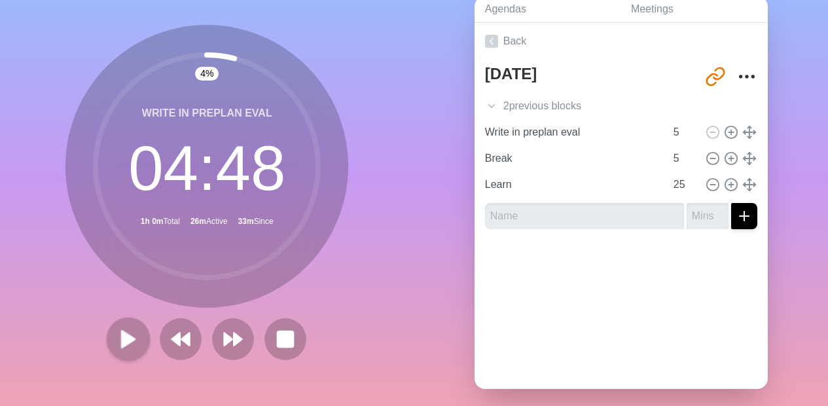 The image size is (828, 406). I want to click on button: More, so click(747, 77).